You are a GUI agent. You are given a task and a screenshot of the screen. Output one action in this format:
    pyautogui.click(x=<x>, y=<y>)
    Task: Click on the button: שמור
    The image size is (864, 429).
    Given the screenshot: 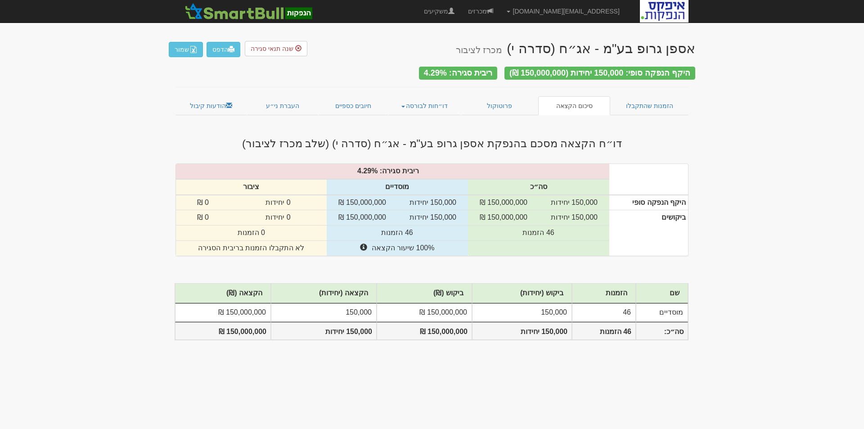 What is the action you would take?
    pyautogui.click(x=186, y=50)
    